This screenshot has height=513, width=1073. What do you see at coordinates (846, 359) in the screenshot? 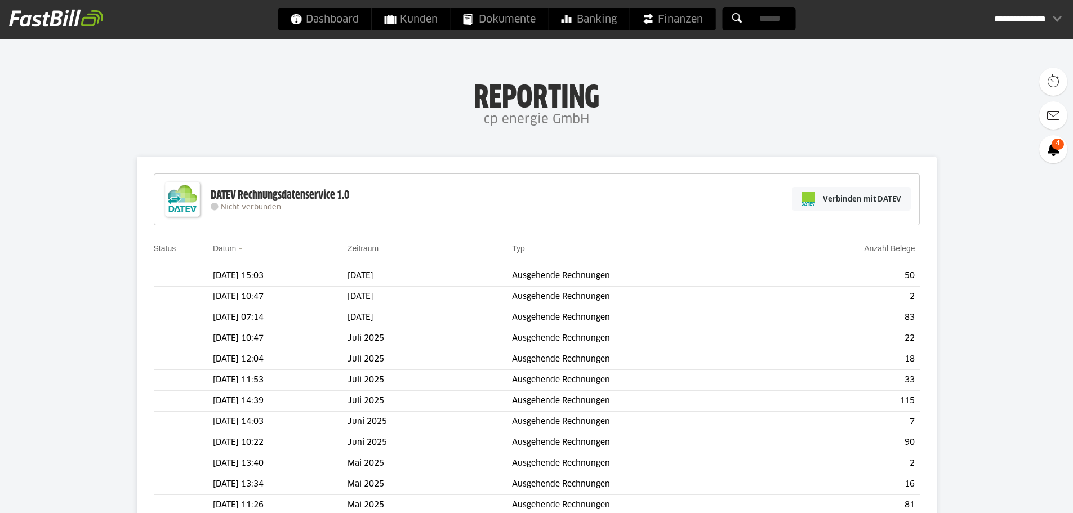
I see `td: 18` at bounding box center [846, 359].